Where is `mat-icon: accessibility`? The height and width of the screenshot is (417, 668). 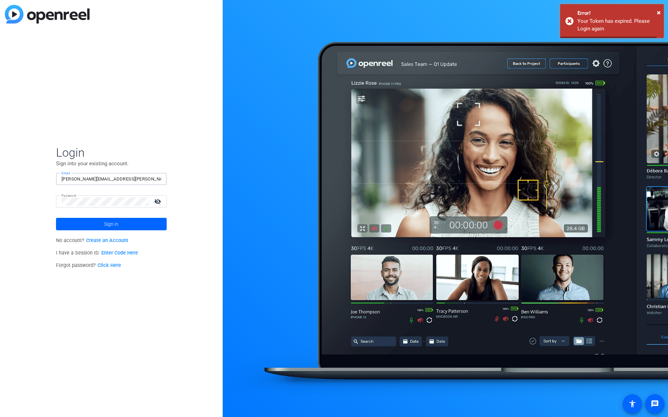 mat-icon: accessibility is located at coordinates (632, 404).